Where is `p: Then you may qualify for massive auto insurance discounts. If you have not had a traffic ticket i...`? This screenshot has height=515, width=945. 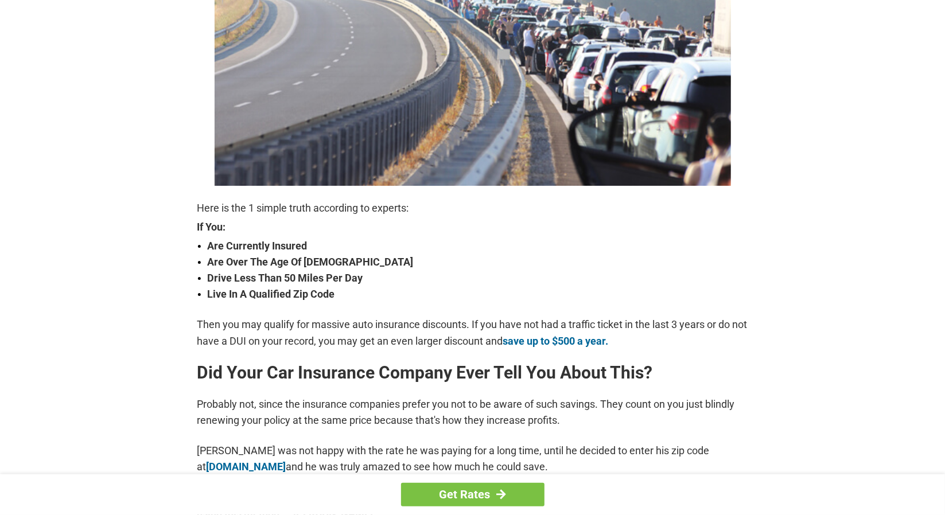 p: Then you may qualify for massive auto insurance discounts. If you have not had a traffic ticket i... is located at coordinates (473, 333).